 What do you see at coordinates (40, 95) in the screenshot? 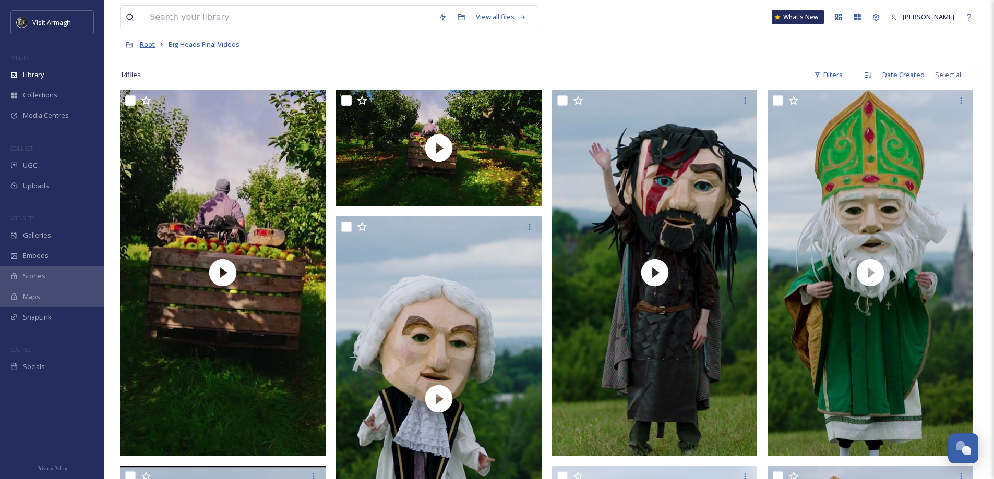
I see `span: Collections` at bounding box center [40, 95].